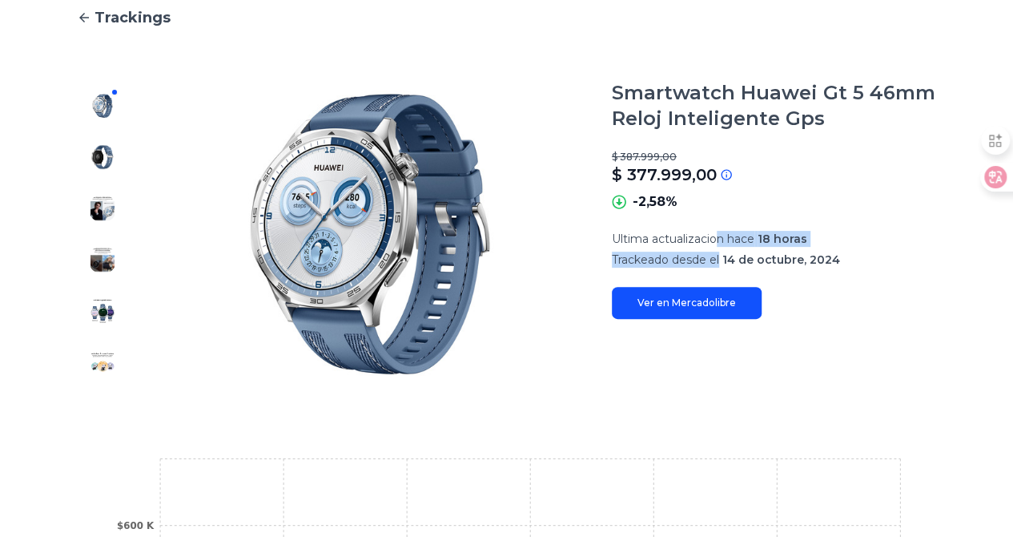 The image size is (1013, 537). Describe the element at coordinates (506, 18) in the screenshot. I see `a: Trackings` at that location.